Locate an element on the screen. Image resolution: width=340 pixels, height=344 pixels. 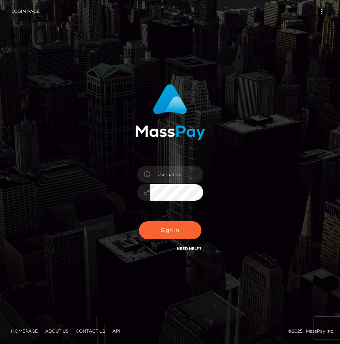
a: Homepage is located at coordinates (24, 330).